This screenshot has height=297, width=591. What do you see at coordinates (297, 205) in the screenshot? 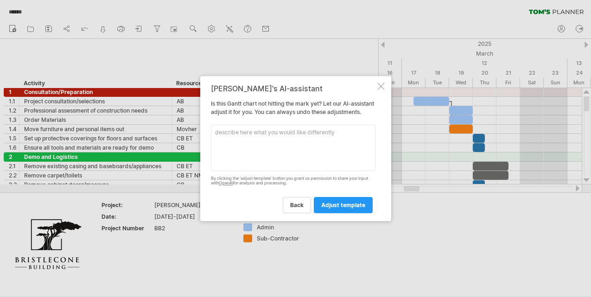
I see `span: back` at bounding box center [297, 205].